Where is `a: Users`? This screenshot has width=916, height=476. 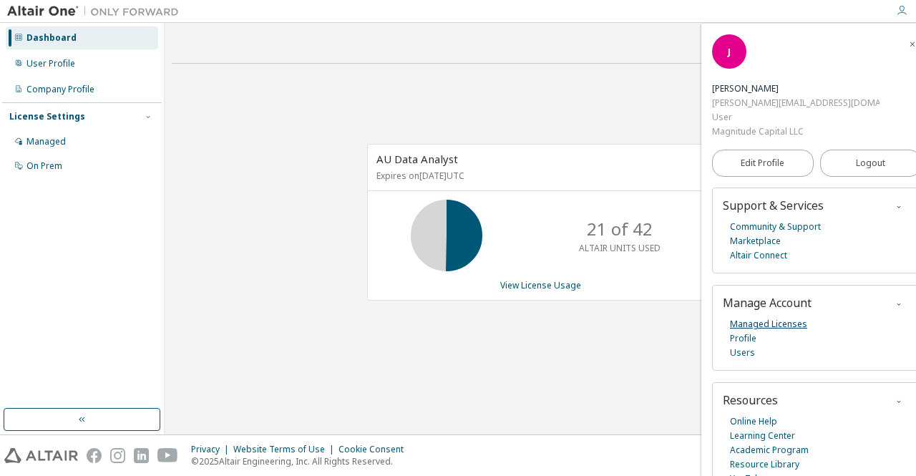 a: Users is located at coordinates (742, 353).